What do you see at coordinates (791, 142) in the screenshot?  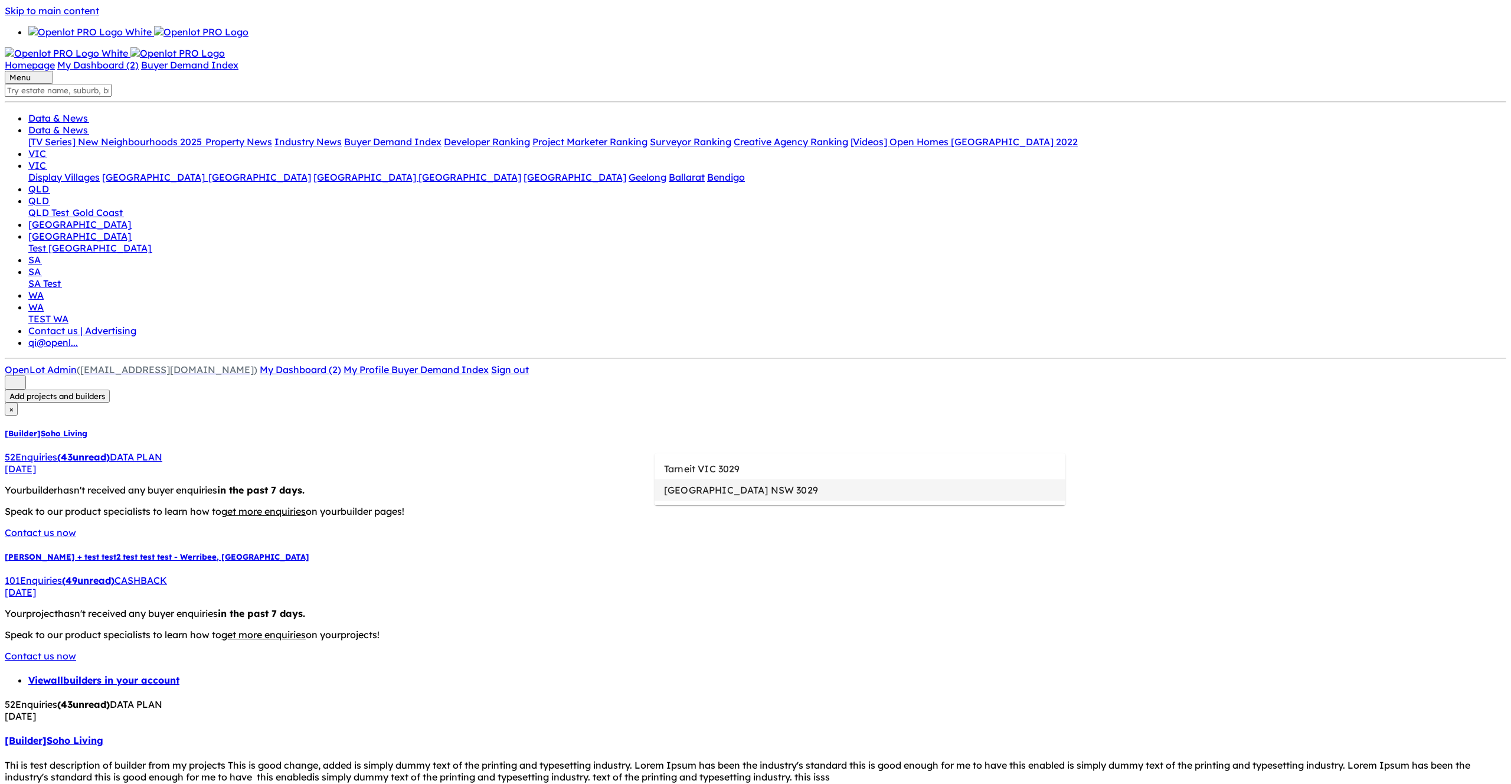 I see `a: Creative Agency Ranking` at bounding box center [791, 142].